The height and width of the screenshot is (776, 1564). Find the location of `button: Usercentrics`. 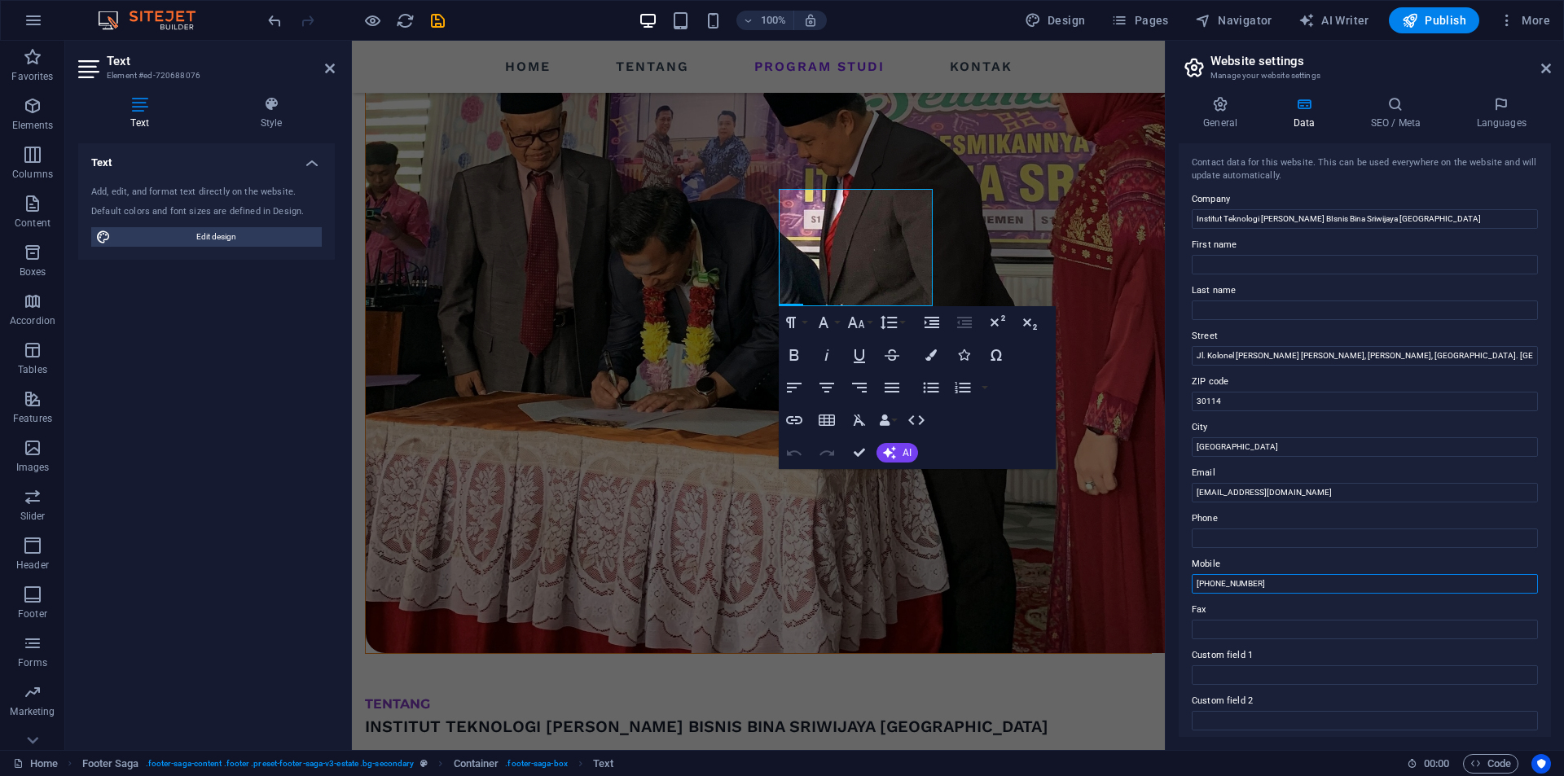

button: Usercentrics is located at coordinates (1541, 764).